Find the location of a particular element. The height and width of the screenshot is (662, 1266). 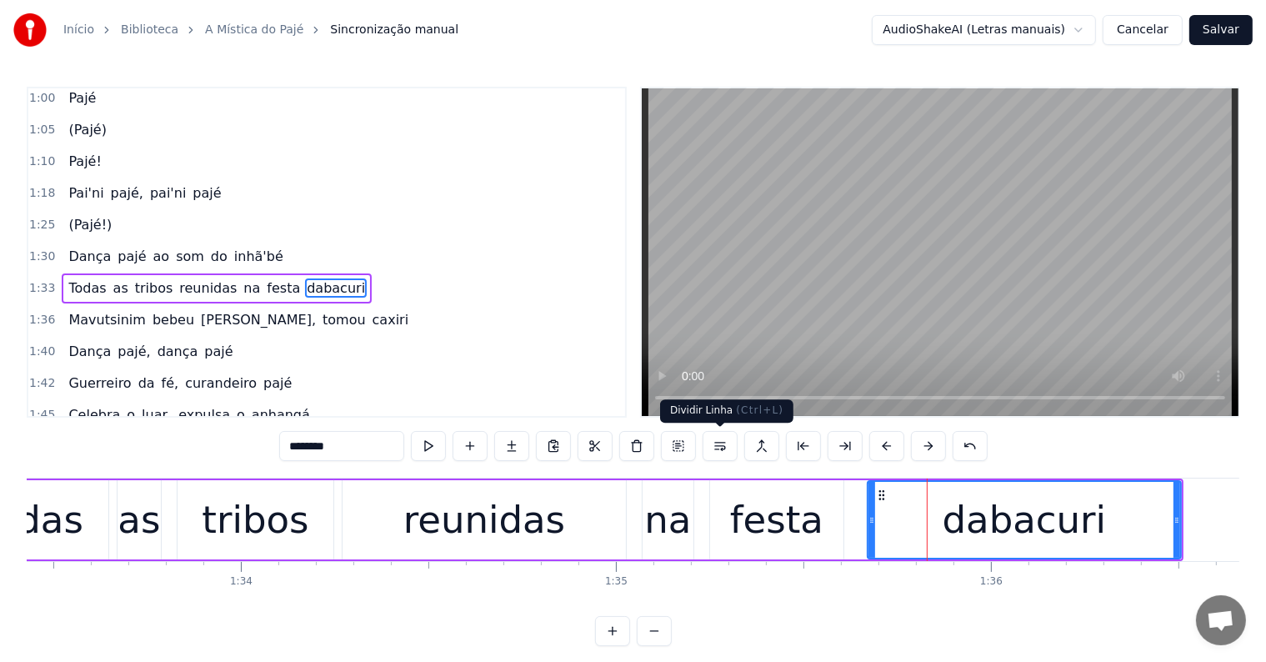

span: 1:25 is located at coordinates (42, 225).